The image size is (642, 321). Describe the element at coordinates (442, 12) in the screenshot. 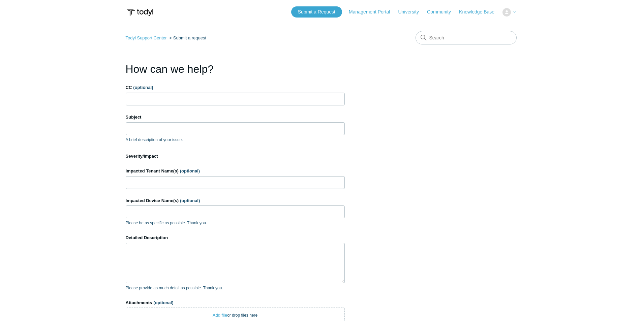

I see `a: Community` at that location.